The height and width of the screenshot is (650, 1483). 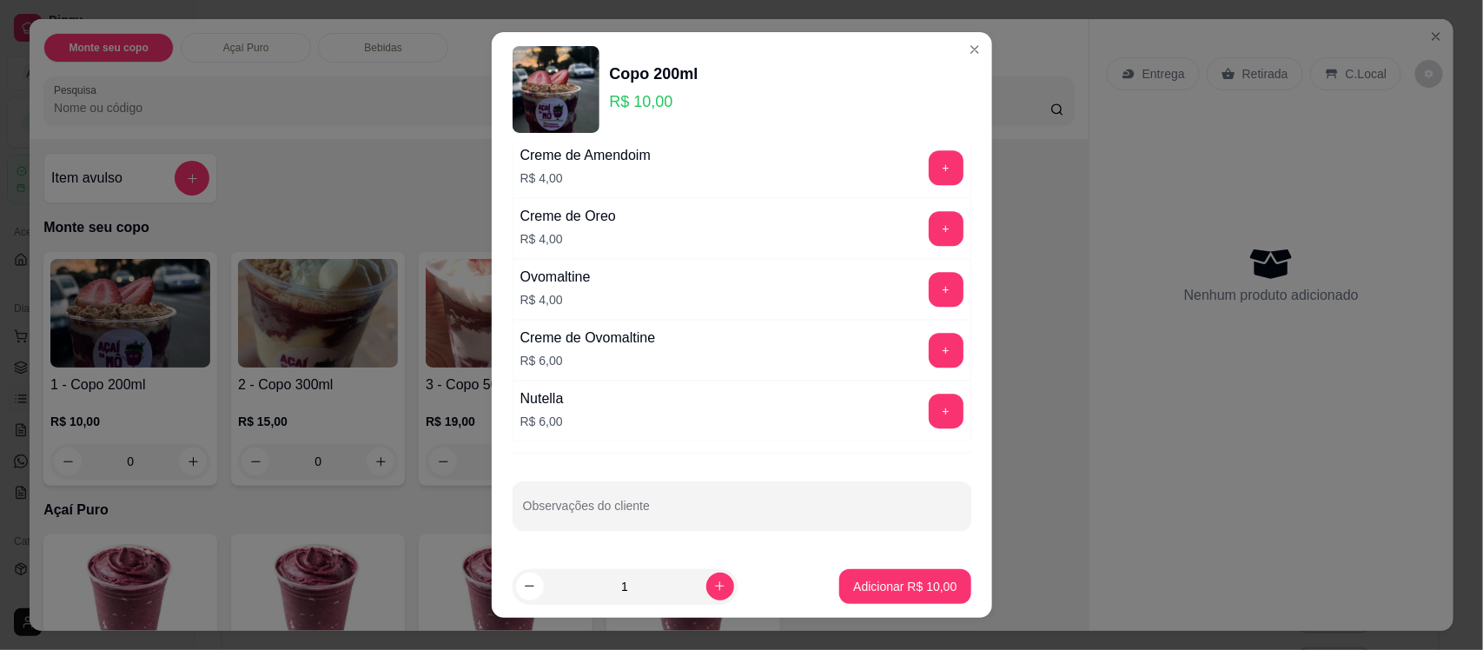 What do you see at coordinates (904, 586) in the screenshot?
I see `button: Adicionar R$ 10,00` at bounding box center [904, 586].